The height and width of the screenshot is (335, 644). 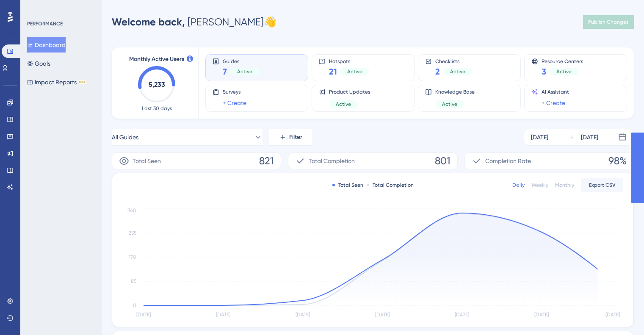 What do you see at coordinates (39, 64) in the screenshot?
I see `button: Goals` at bounding box center [39, 64].